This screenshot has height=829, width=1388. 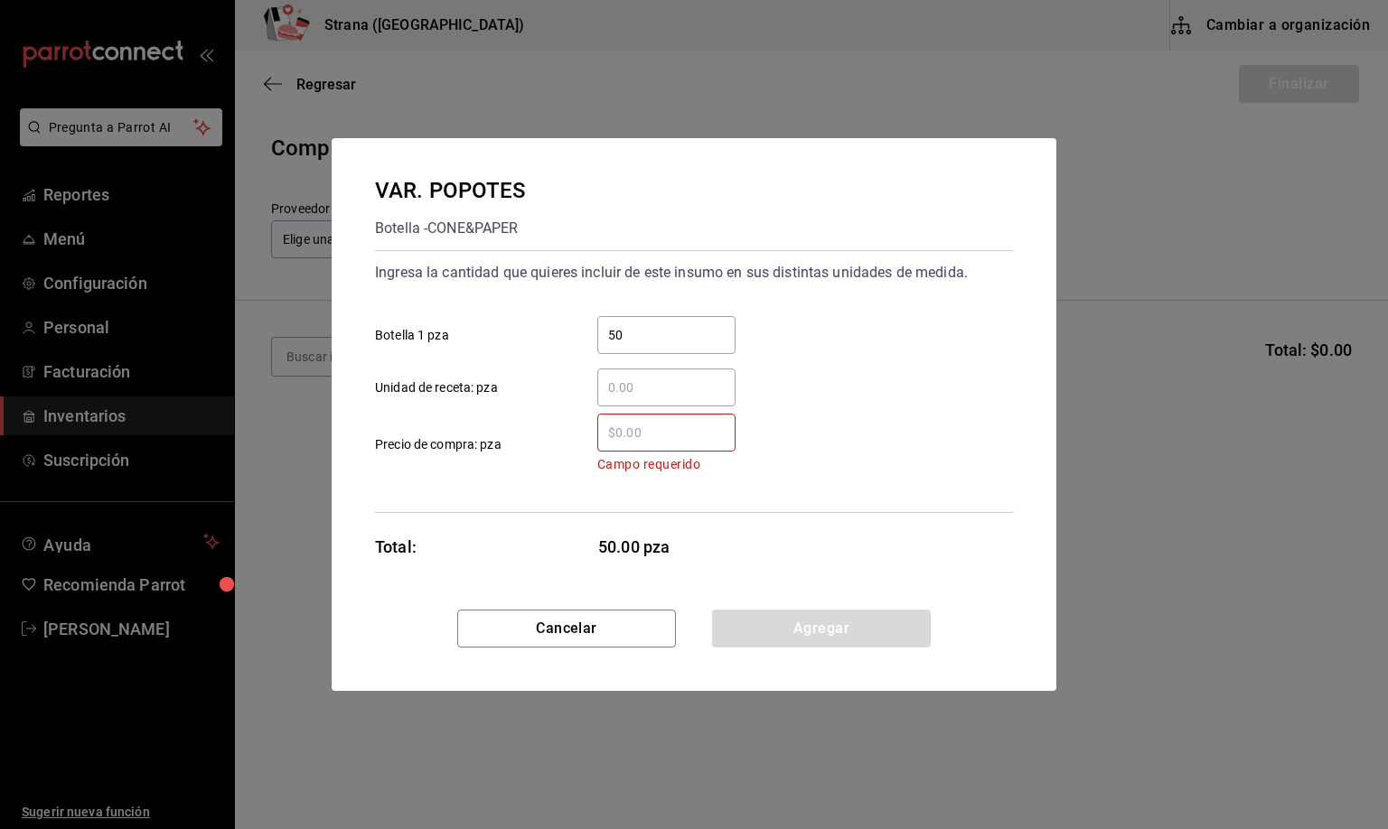 I want to click on input: Unidad de receta: pza, so click(x=666, y=388).